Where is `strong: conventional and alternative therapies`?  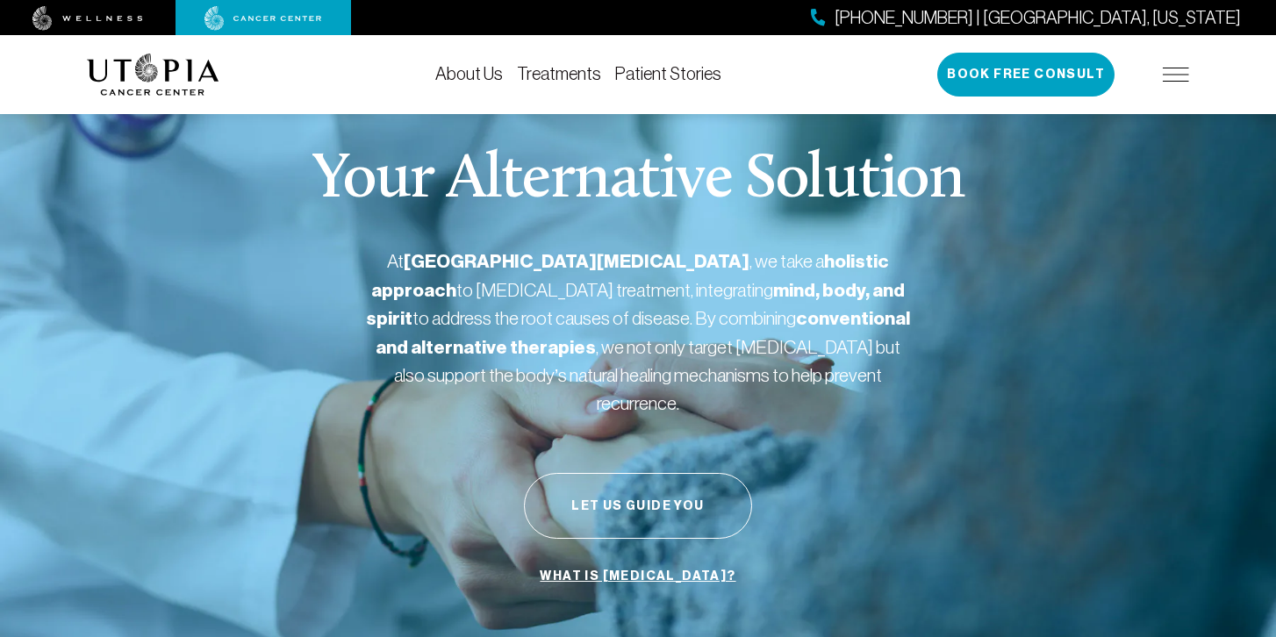 strong: conventional and alternative therapies is located at coordinates (642, 333).